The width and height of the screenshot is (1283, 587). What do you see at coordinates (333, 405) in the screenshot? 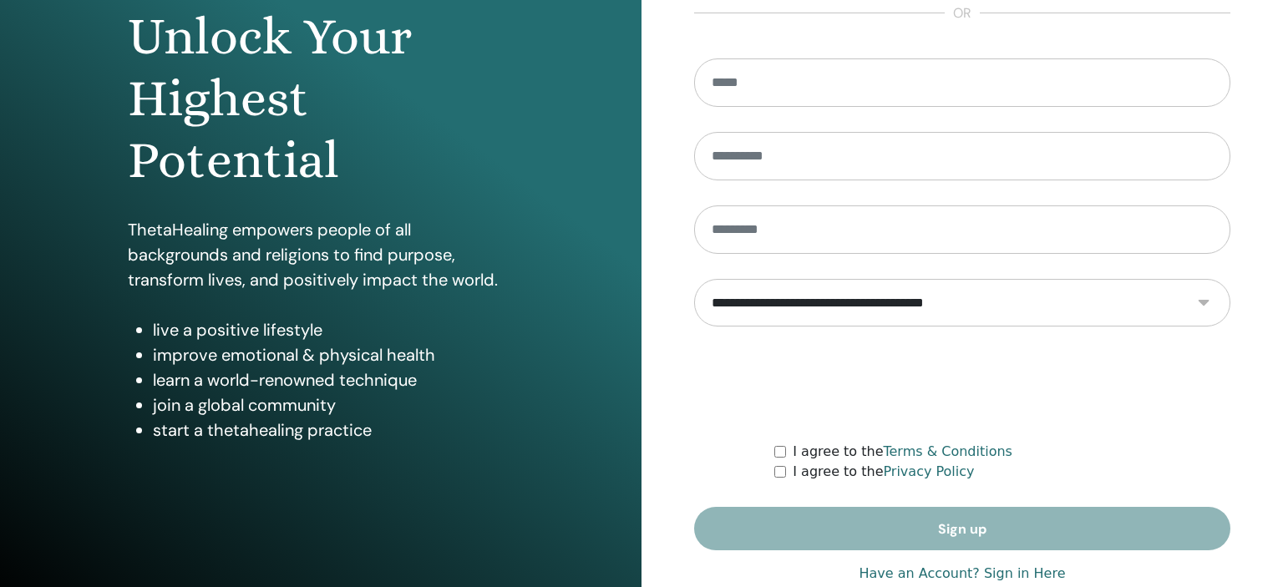
I see `li: join a global community` at bounding box center [333, 405].